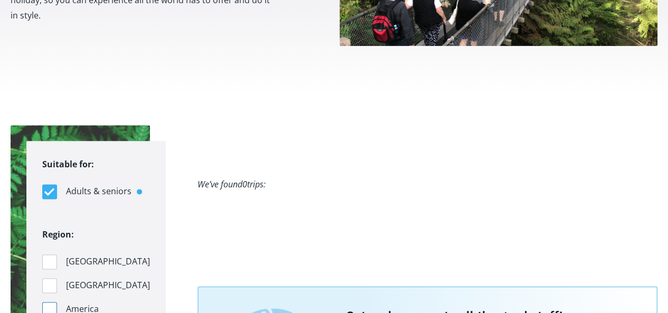  I want to click on span: 0, so click(245, 184).